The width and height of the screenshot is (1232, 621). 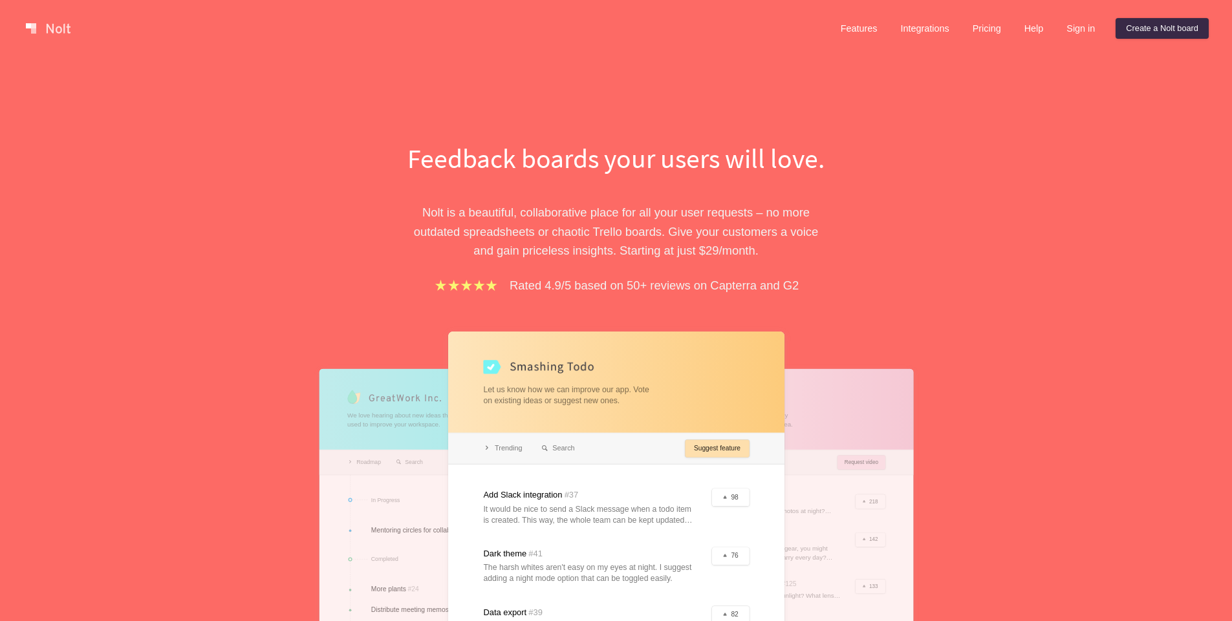 I want to click on a: Create a Nolt board, so click(x=1162, y=28).